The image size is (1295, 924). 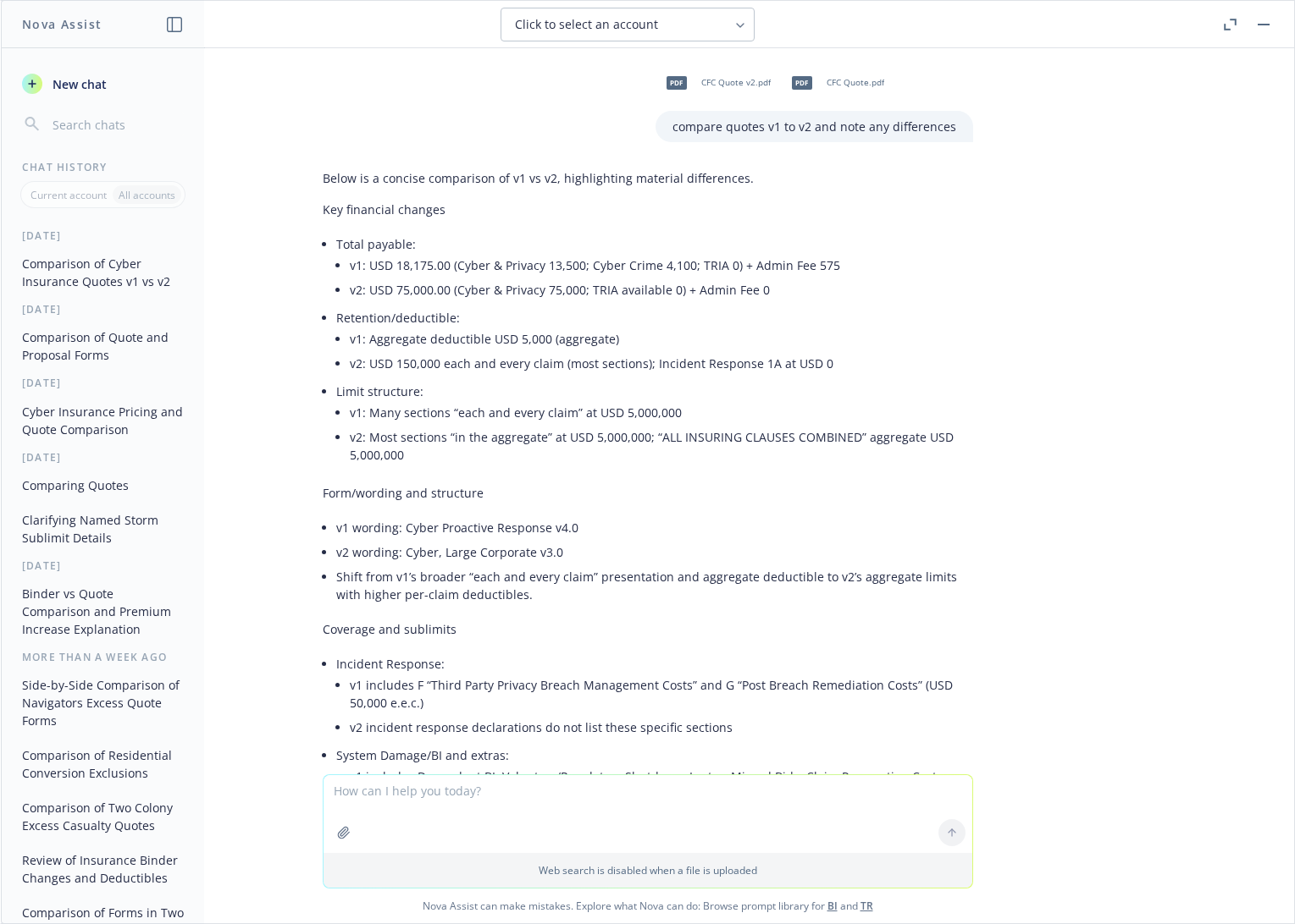 What do you see at coordinates (661, 339) in the screenshot?
I see `li: v1: Aggregate deductible USD 5,000 (aggregate)` at bounding box center [661, 339].